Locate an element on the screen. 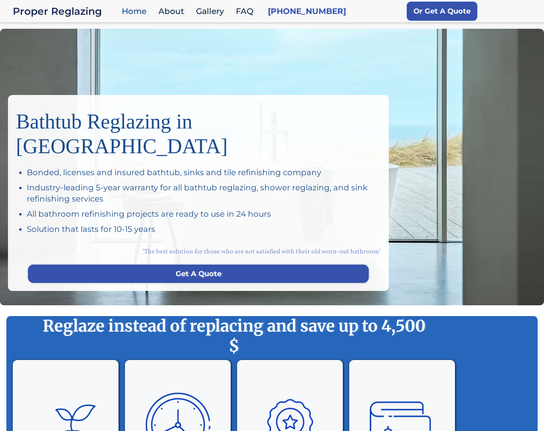 Image resolution: width=544 pixels, height=431 pixels. a: home is located at coordinates (65, 11).